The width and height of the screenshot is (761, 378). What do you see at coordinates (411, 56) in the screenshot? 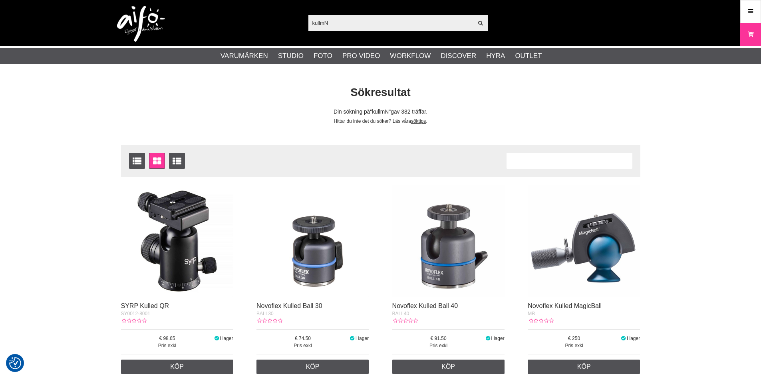
I see `a: Workflow` at bounding box center [411, 56].